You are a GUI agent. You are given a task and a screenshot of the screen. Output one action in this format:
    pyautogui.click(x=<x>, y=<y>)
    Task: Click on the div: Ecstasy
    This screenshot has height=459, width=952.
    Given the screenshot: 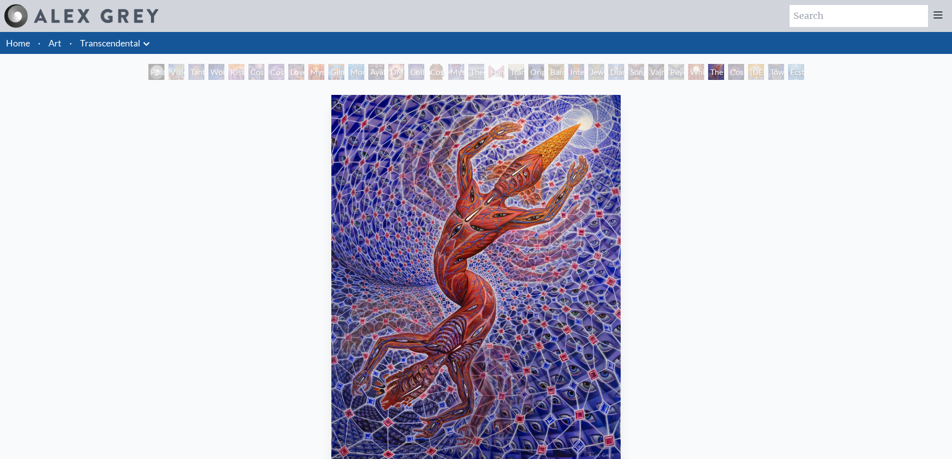 What is the action you would take?
    pyautogui.click(x=796, y=72)
    